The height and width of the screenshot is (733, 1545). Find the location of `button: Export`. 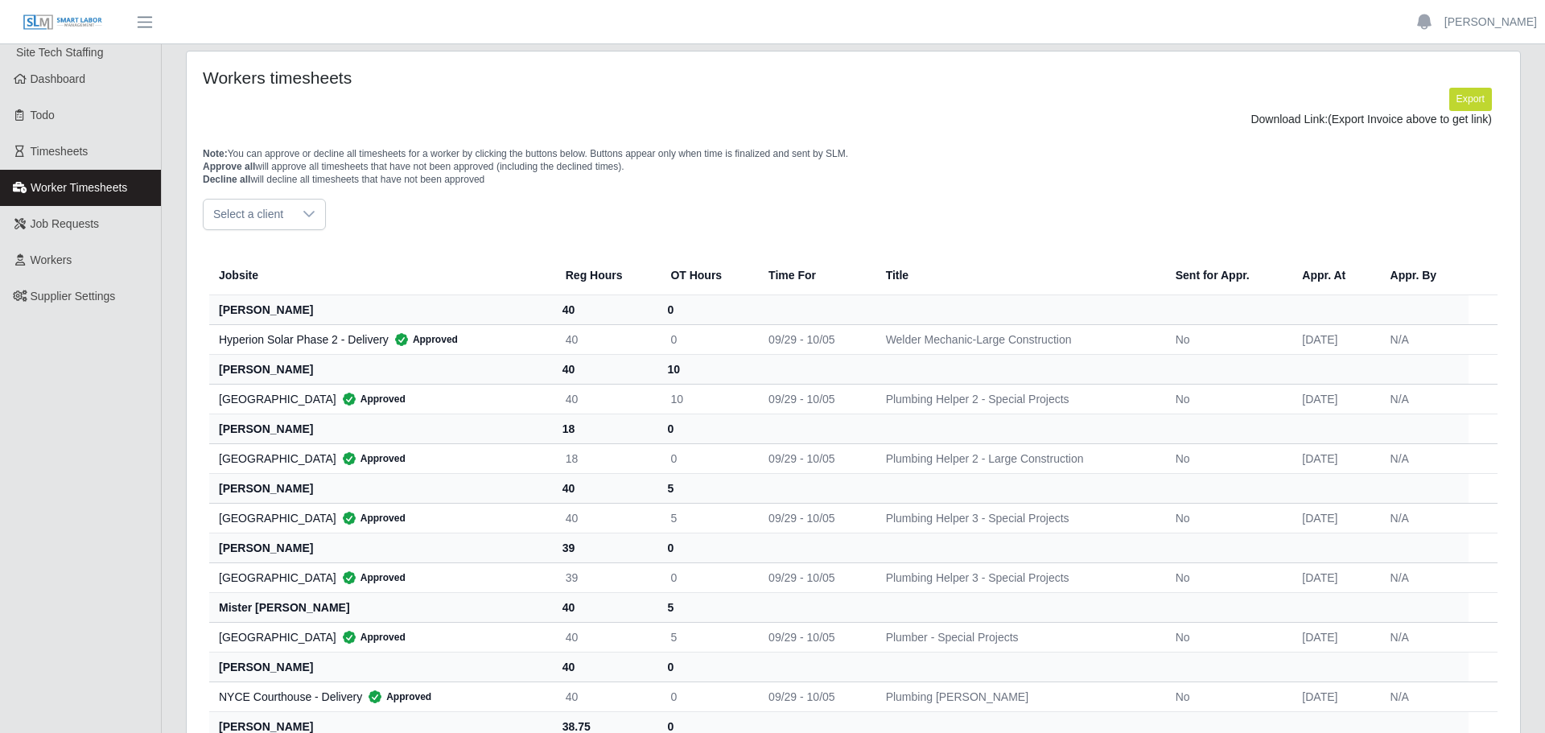

button: Export is located at coordinates (1471, 99).